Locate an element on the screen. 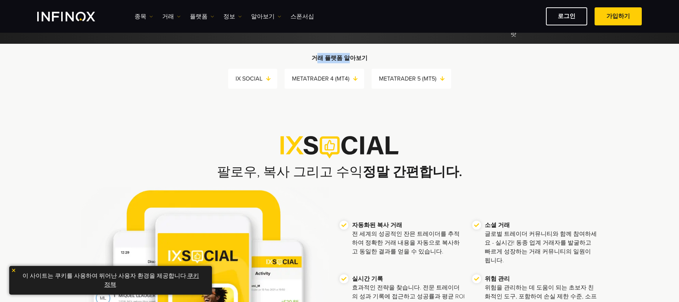 The height and width of the screenshot is (302, 679). strong: 정말 간편합니다. is located at coordinates (412, 172).